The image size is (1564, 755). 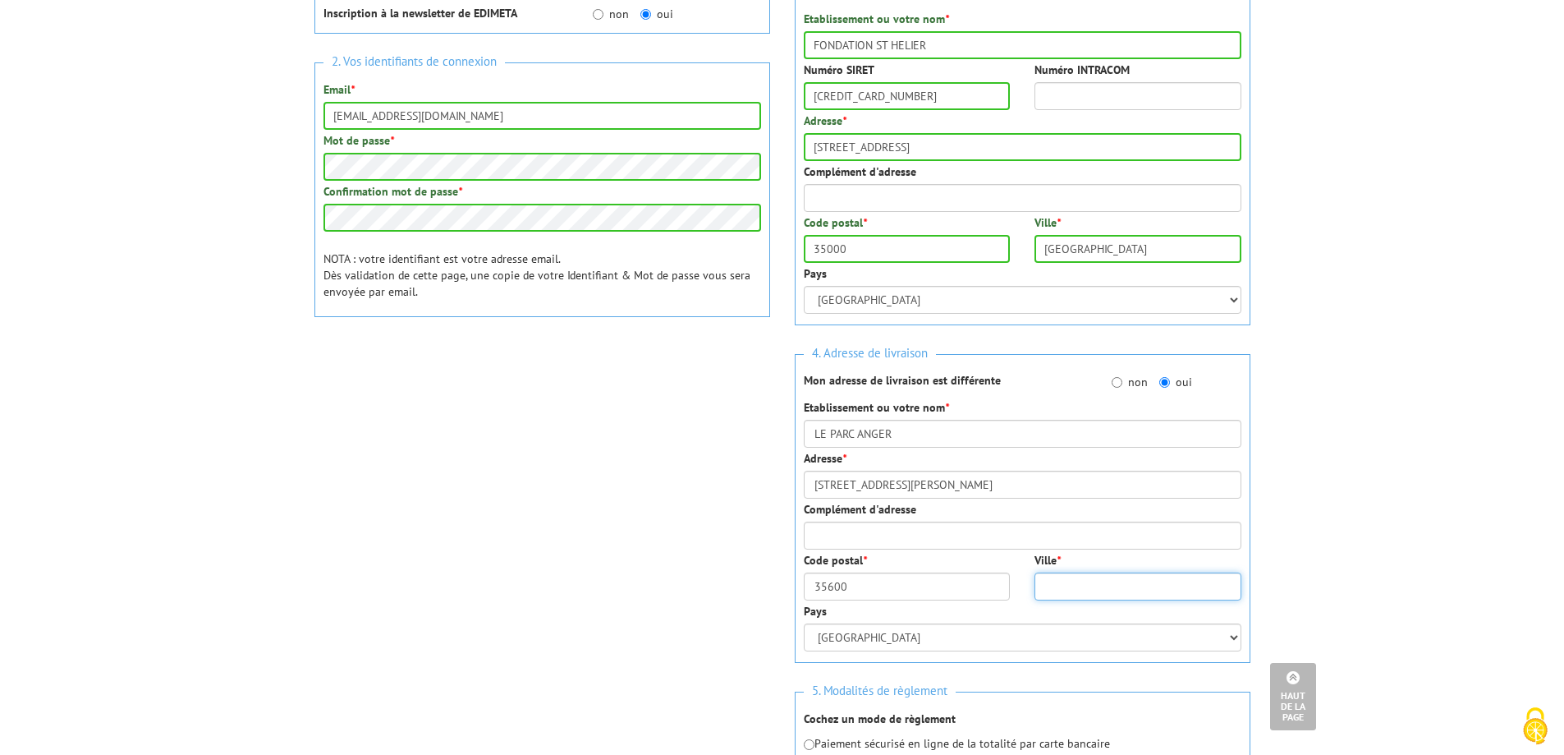 What do you see at coordinates (1536, 727) in the screenshot?
I see `button: Cookies (fenêtre modale)` at bounding box center [1536, 727].